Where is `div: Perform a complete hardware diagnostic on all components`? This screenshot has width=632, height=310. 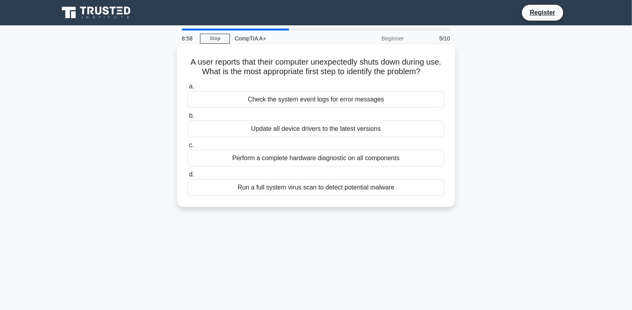
div: Perform a complete hardware diagnostic on all components is located at coordinates (316, 158).